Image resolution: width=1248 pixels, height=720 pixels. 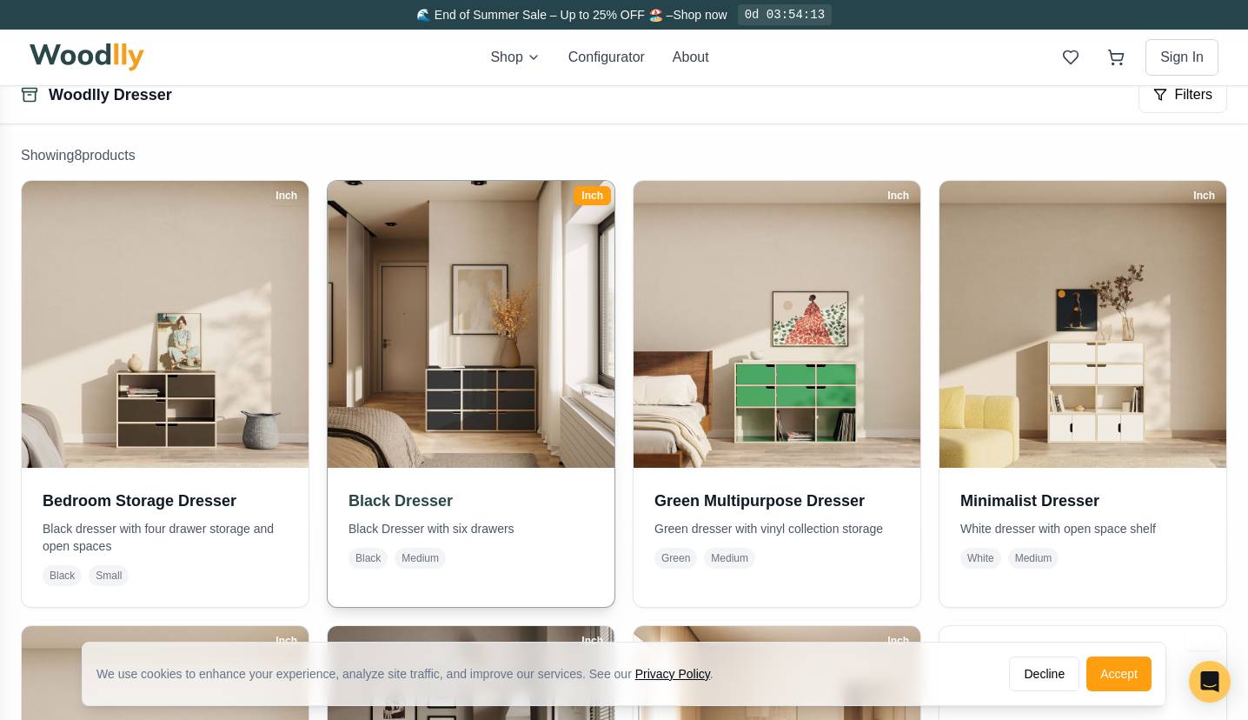 I want to click on img: Minimalist Dresser, so click(x=1083, y=324).